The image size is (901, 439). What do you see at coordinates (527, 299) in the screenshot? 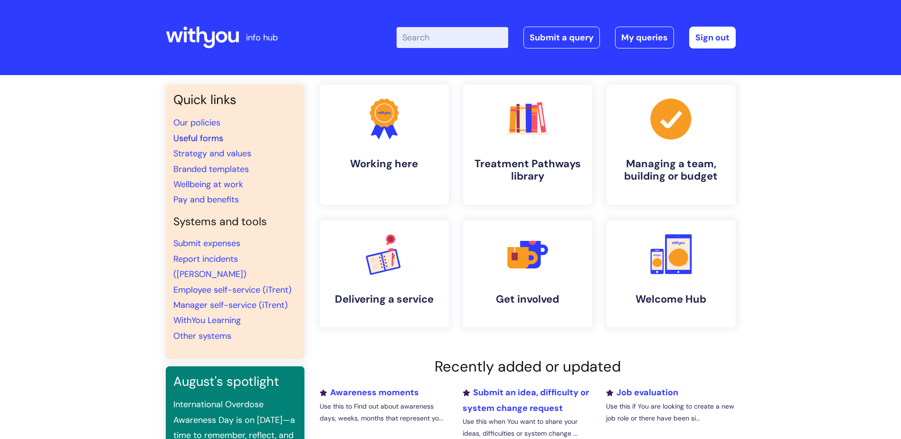
I see `h4: Get involved` at bounding box center [527, 299].